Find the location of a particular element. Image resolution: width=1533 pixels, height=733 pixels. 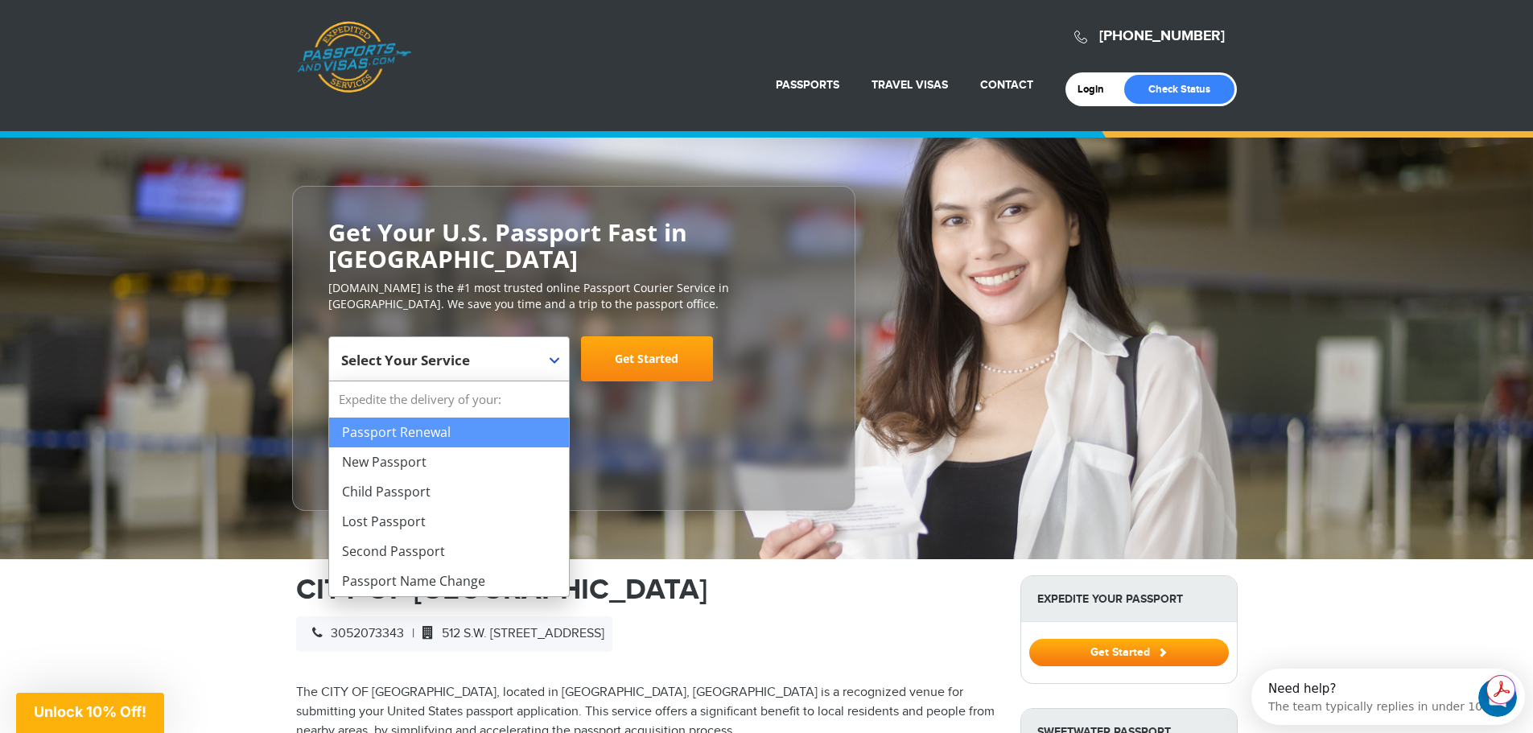

li: Passport Renewal is located at coordinates (449, 432).